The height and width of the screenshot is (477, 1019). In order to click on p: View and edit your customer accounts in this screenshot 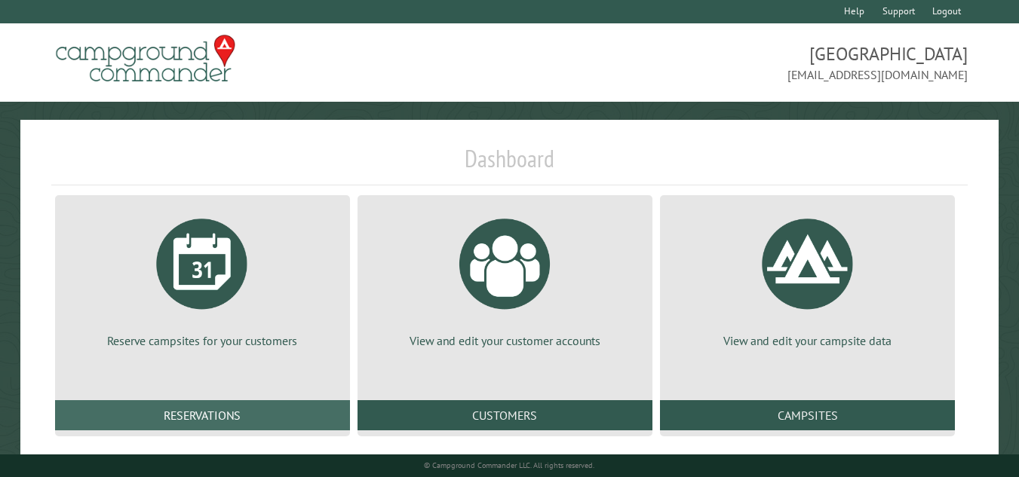, I will do `click(504, 341)`.